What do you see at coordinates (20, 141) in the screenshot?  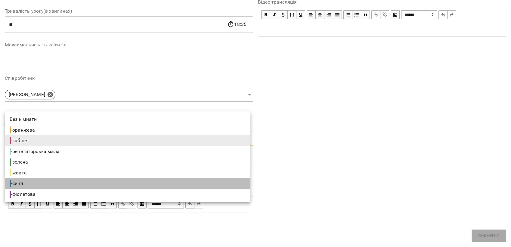 I see `span: - кабінет` at bounding box center [20, 141].